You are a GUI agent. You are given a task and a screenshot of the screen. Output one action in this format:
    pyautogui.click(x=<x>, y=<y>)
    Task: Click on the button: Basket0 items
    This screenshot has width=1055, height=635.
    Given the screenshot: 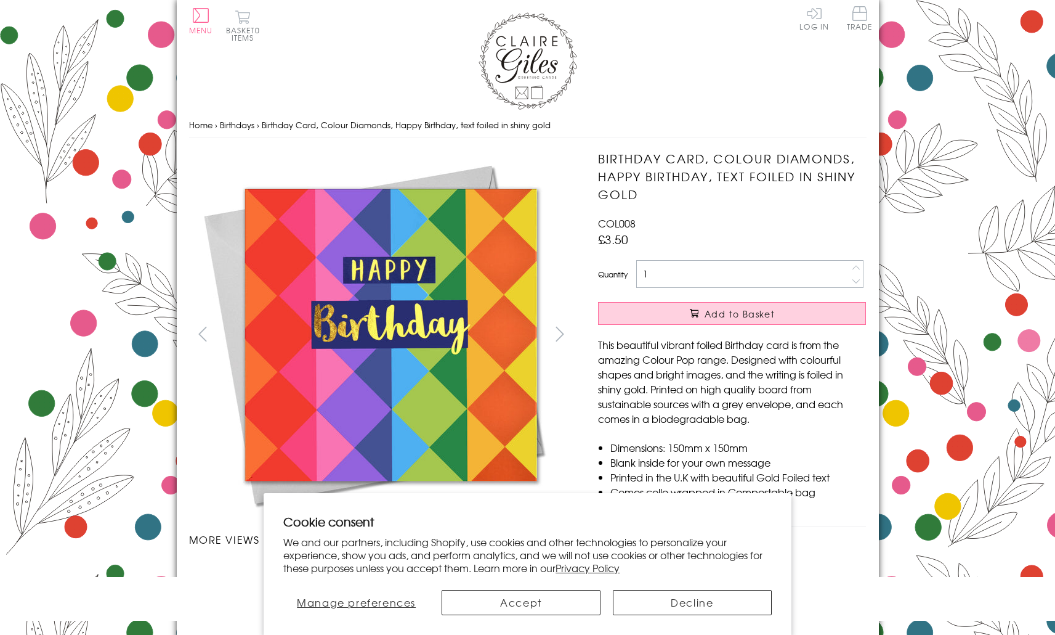 What is the action you would take?
    pyautogui.click(x=243, y=25)
    